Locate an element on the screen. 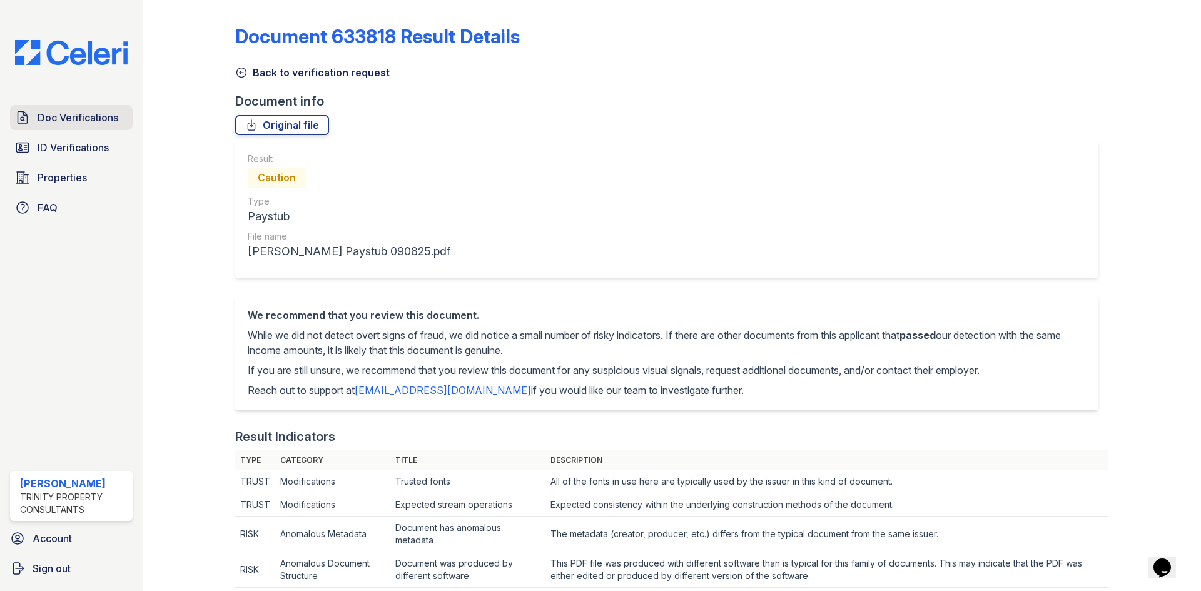 The image size is (1201, 591). td: Expected consistency within the underlying construction methods of the document. is located at coordinates (826, 505).